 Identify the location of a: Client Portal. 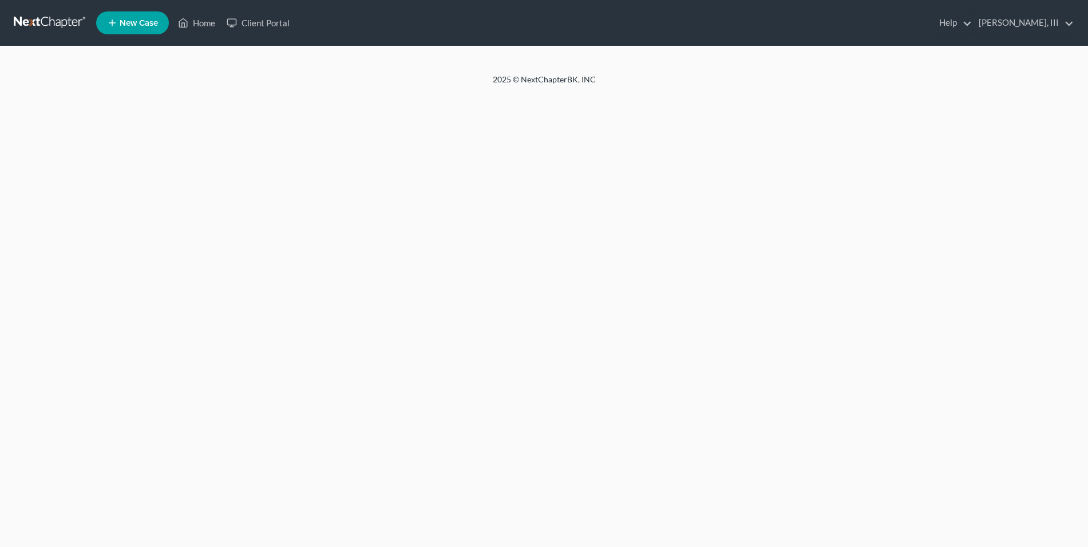
(258, 23).